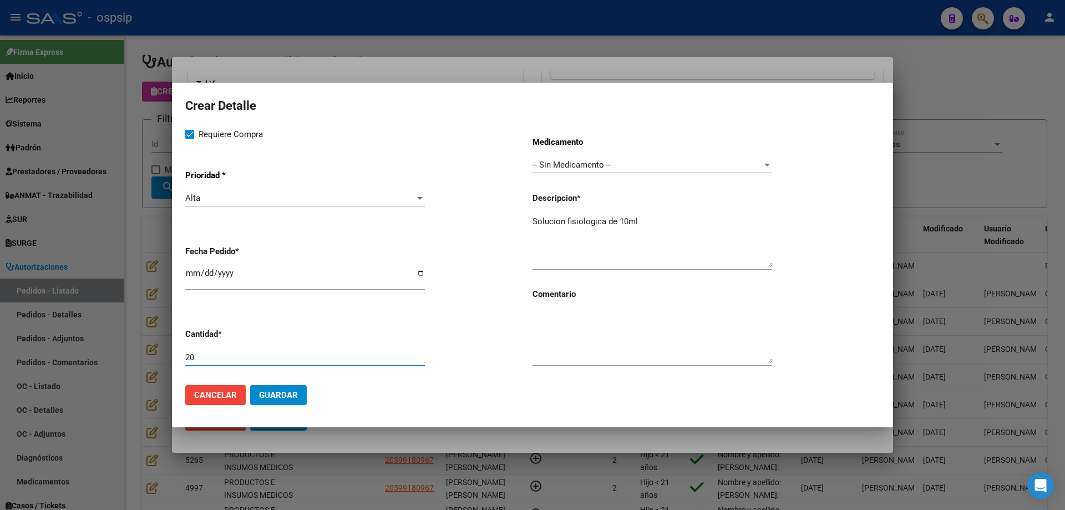 This screenshot has height=510, width=1065. I want to click on p: Descripcion, so click(584, 198).